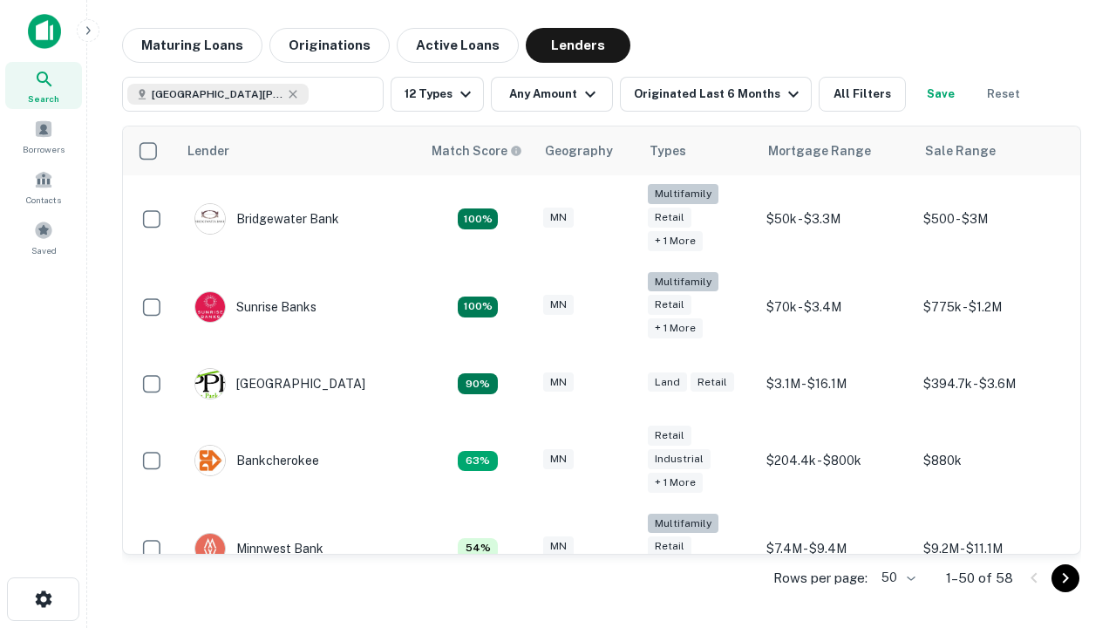  I want to click on th: Sale Range, so click(993, 151).